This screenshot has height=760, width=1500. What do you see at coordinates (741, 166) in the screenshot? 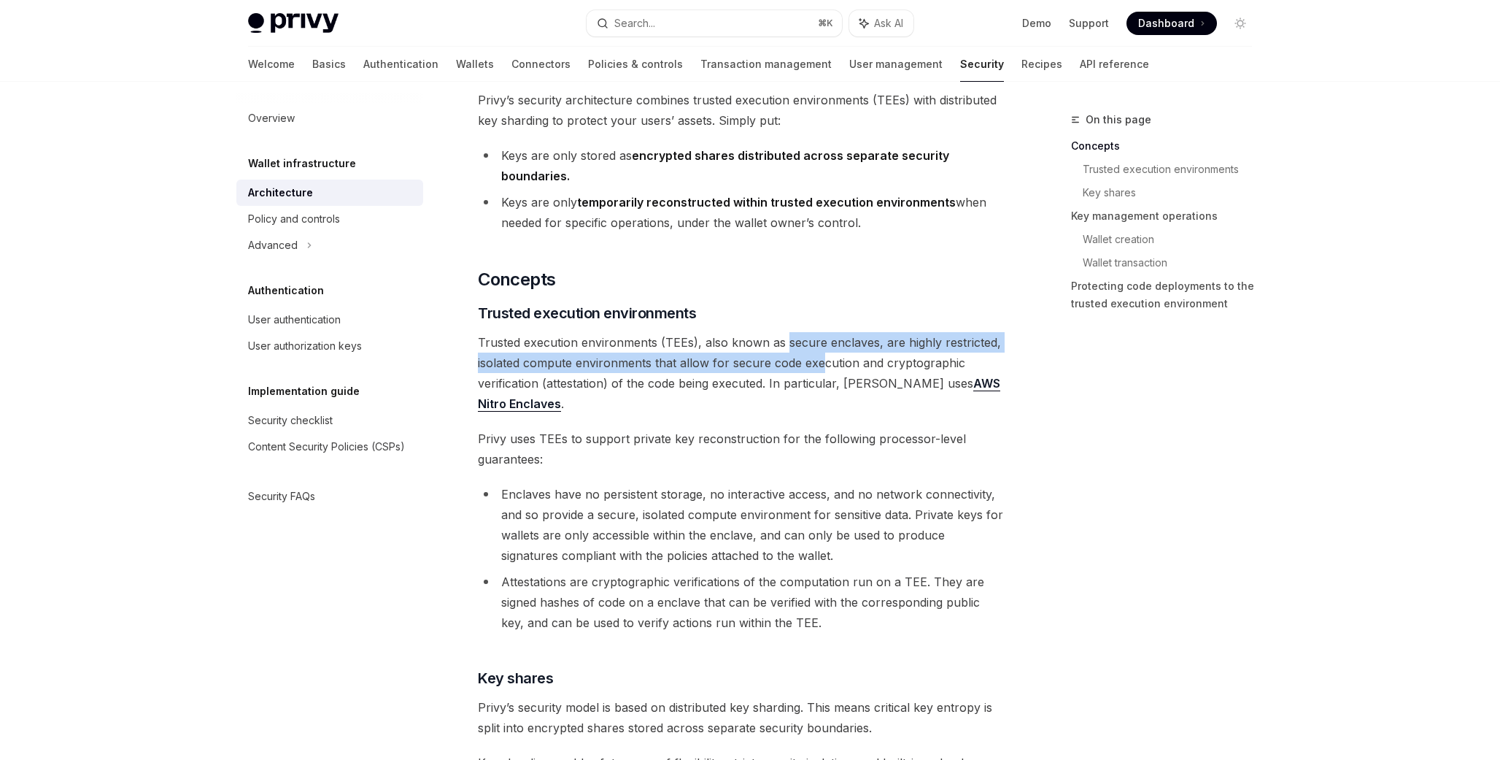
I see `li: Keys are only stored as` at bounding box center [741, 166].